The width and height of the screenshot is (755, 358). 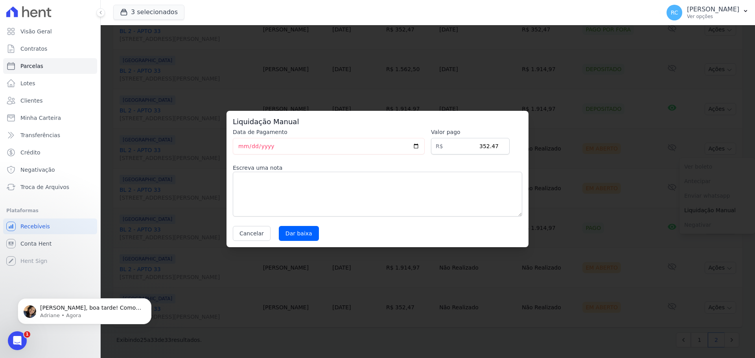 What do you see at coordinates (50, 49) in the screenshot?
I see `a: Contratos` at bounding box center [50, 49].